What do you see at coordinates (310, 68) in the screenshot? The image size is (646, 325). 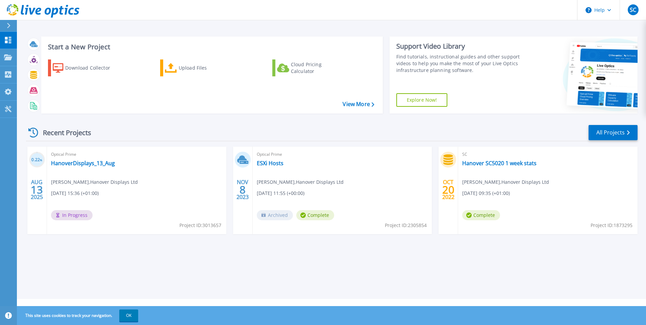 I see `a: Cloud Pricing Calculator` at bounding box center [310, 68].